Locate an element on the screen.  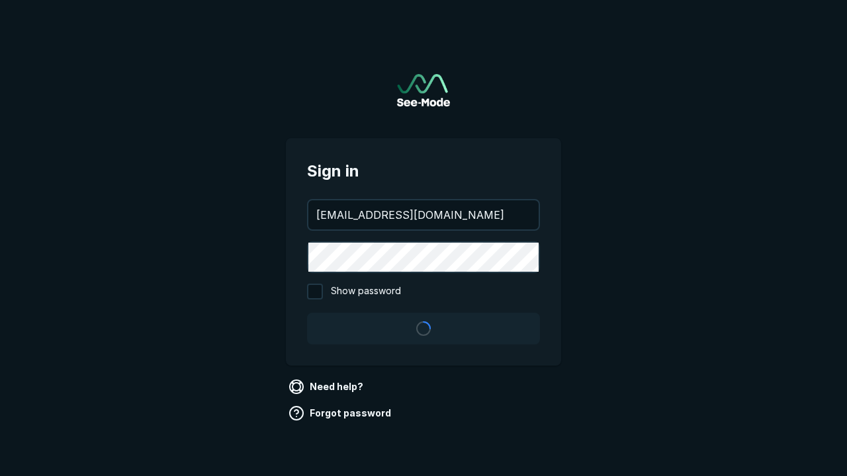
img: See-Mode Logo is located at coordinates (423, 90).